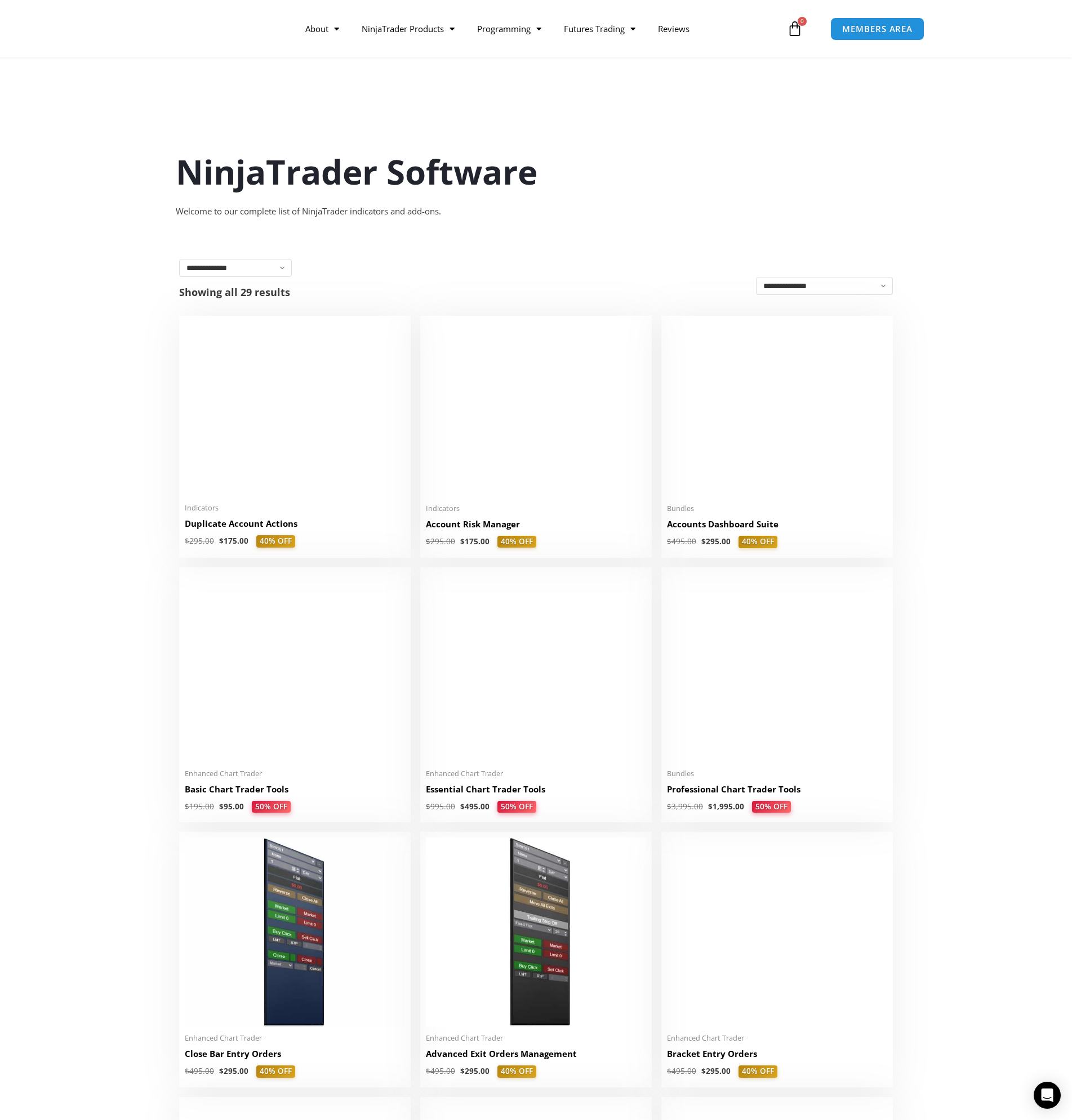 The image size is (1072, 1120). Describe the element at coordinates (294, 523) in the screenshot. I see `h2: Duplicate Account Actions` at that location.